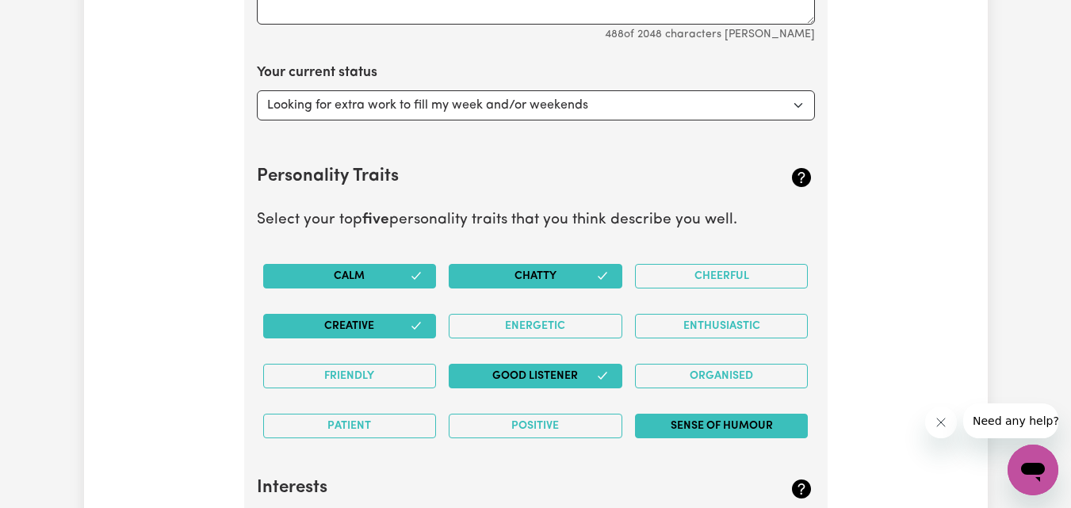  What do you see at coordinates (536, 220) in the screenshot?
I see `p: Select your top personality traits that you think describe you well.` at bounding box center [536, 220].